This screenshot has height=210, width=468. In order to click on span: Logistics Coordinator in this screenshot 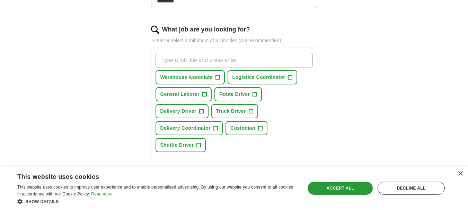, I will do `click(259, 77)`.